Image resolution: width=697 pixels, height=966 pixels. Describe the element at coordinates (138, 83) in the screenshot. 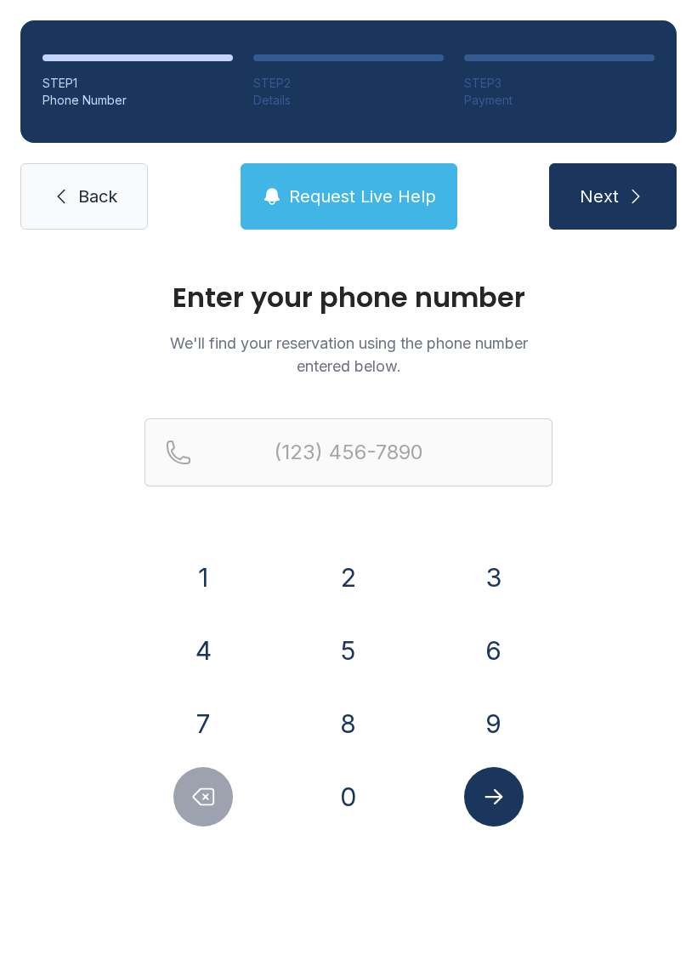

I see `div: STEP 1` at that location.